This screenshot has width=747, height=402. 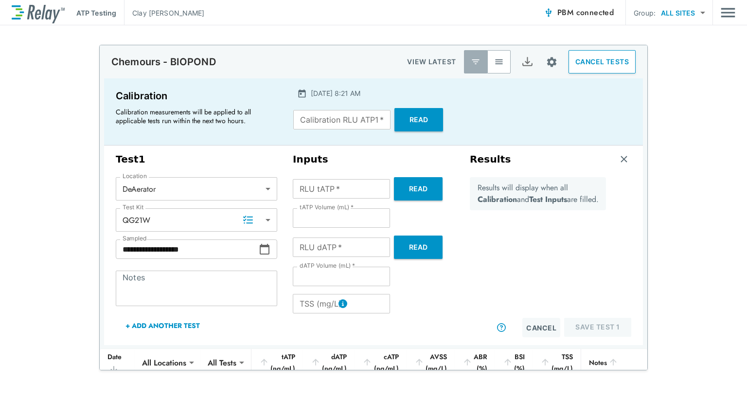 I want to click on img: View All, so click(x=499, y=62).